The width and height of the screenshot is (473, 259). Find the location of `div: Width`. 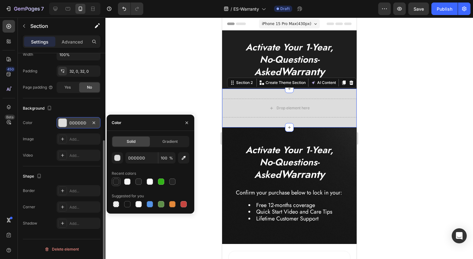

div: Width is located at coordinates (28, 54).